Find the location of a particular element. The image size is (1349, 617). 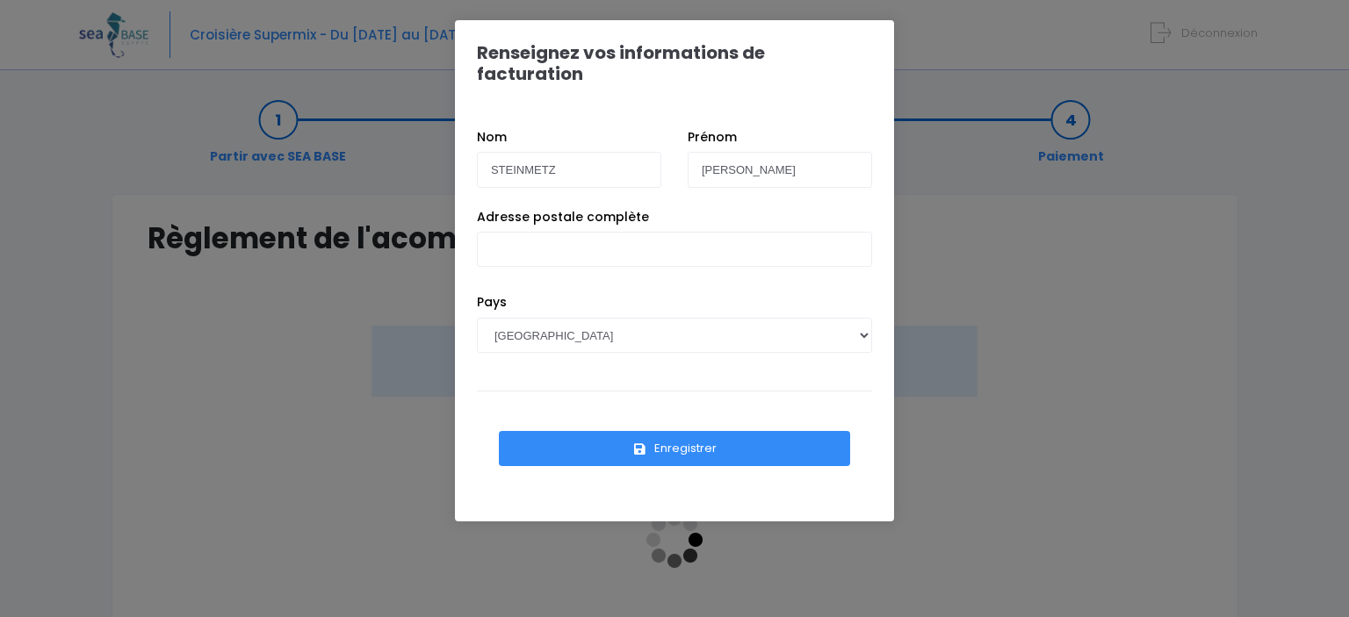

label: Nom is located at coordinates (492, 137).